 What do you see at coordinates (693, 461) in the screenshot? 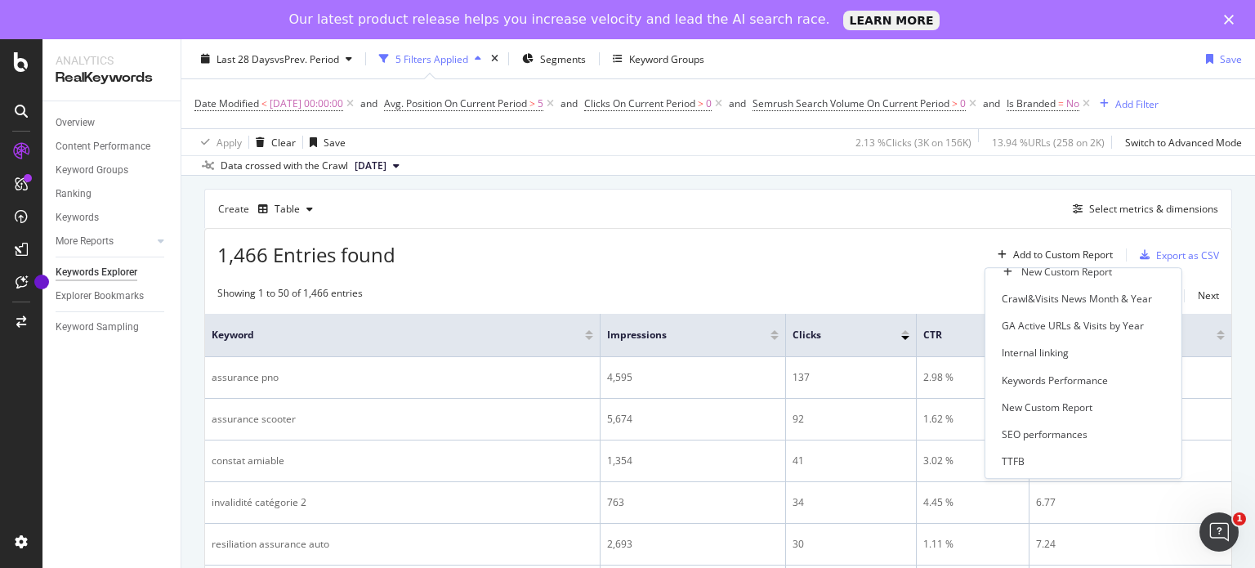
I see `div: 1,354` at bounding box center [693, 461].